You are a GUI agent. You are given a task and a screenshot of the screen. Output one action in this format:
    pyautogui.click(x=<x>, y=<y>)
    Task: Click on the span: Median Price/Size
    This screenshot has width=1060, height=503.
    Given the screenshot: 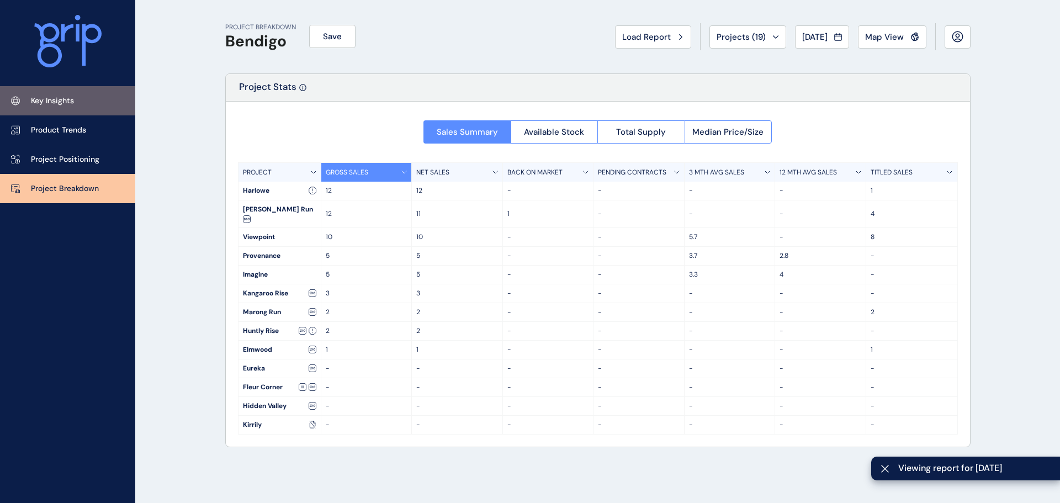 What is the action you would take?
    pyautogui.click(x=728, y=132)
    